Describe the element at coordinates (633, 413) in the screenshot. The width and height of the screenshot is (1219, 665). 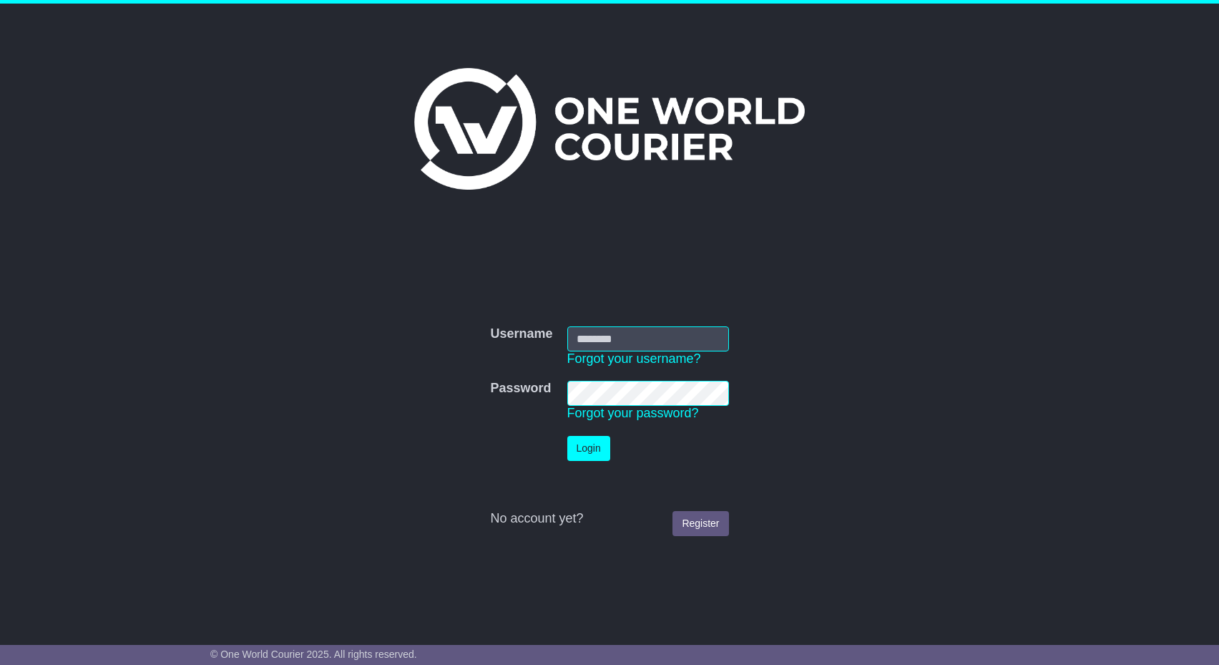
I see `a: Forgot your password?` at that location.